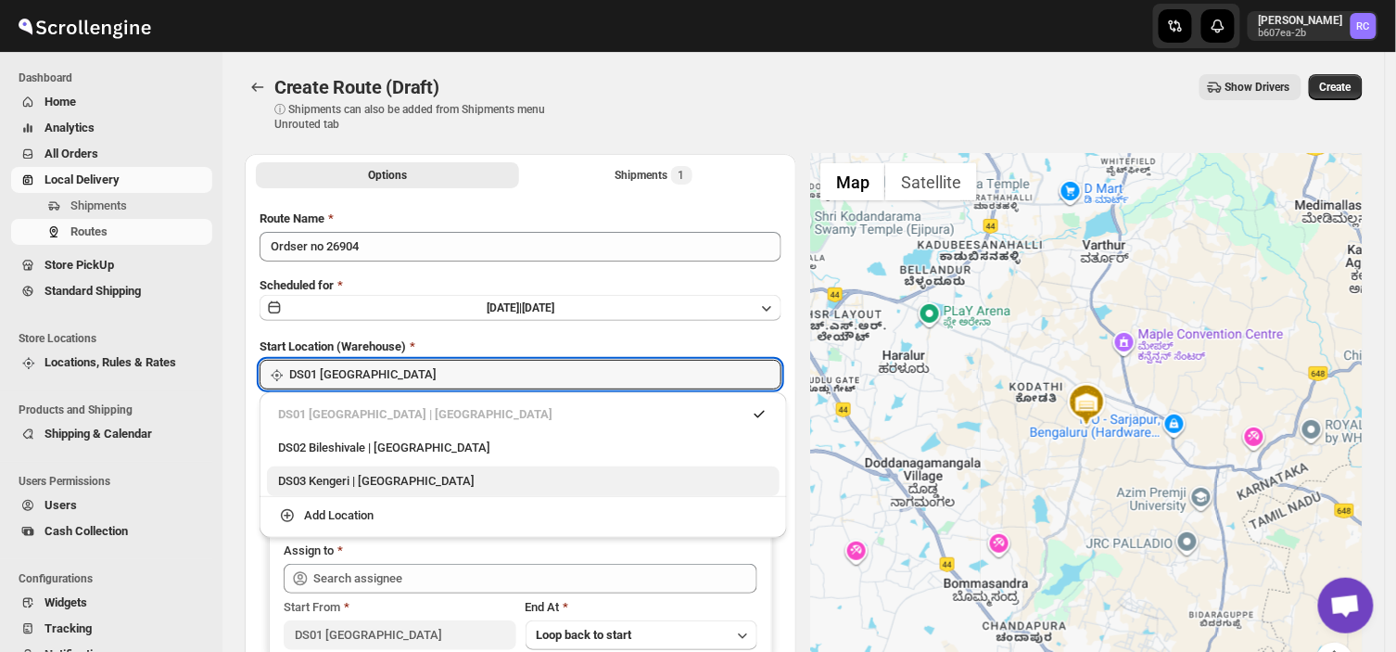  I want to click on div: Assign to, so click(309, 550).